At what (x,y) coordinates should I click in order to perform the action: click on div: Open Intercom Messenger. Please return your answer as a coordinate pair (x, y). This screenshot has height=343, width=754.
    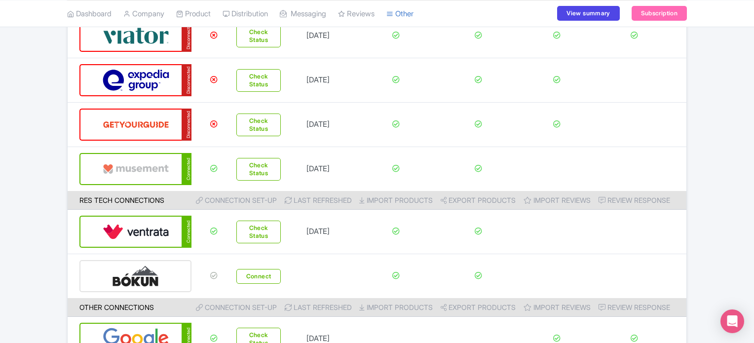
    Looking at the image, I should click on (732, 321).